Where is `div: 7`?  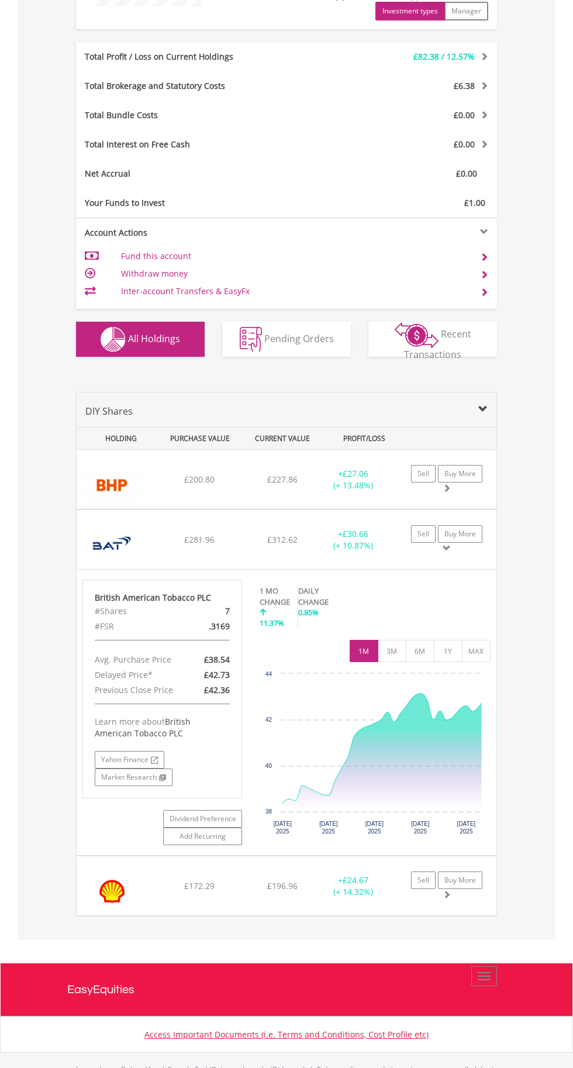
div: 7 is located at coordinates (213, 611).